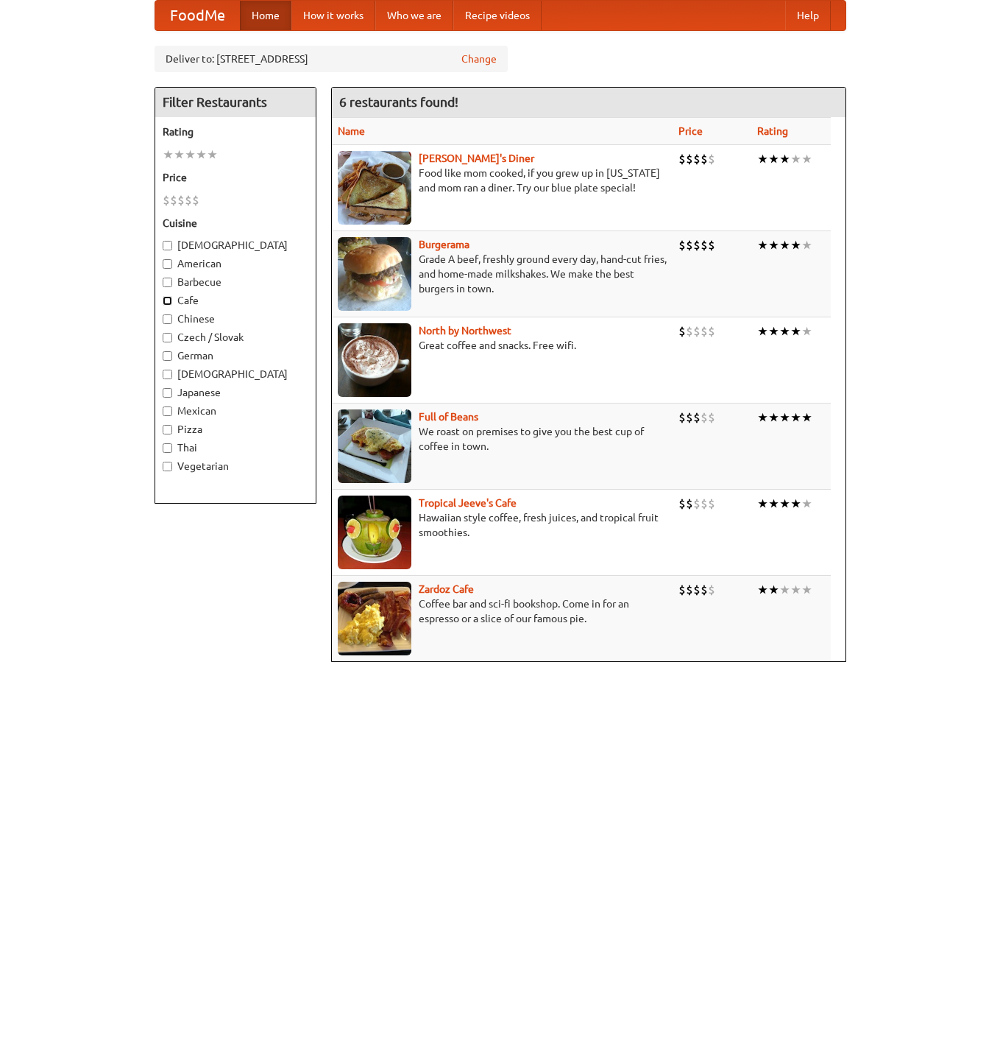 This screenshot has height=1042, width=1000. What do you see at coordinates (236, 319) in the screenshot?
I see `label: Chinese` at bounding box center [236, 319].